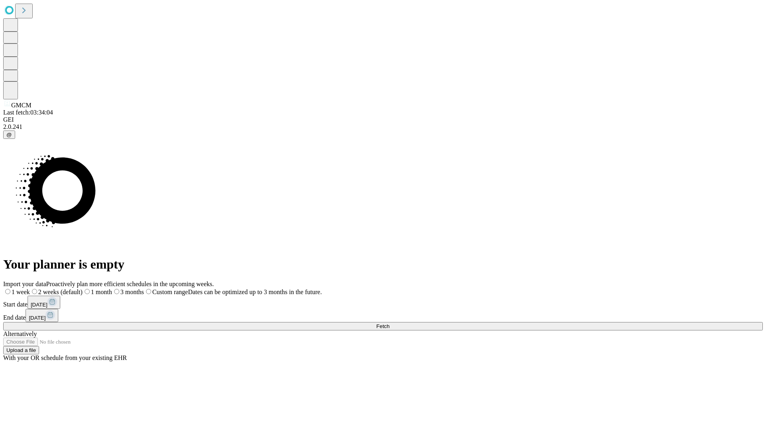  What do you see at coordinates (130, 284) in the screenshot?
I see `span: Proactively plan more efficient schedules in the upcoming weeks.` at bounding box center [130, 284].